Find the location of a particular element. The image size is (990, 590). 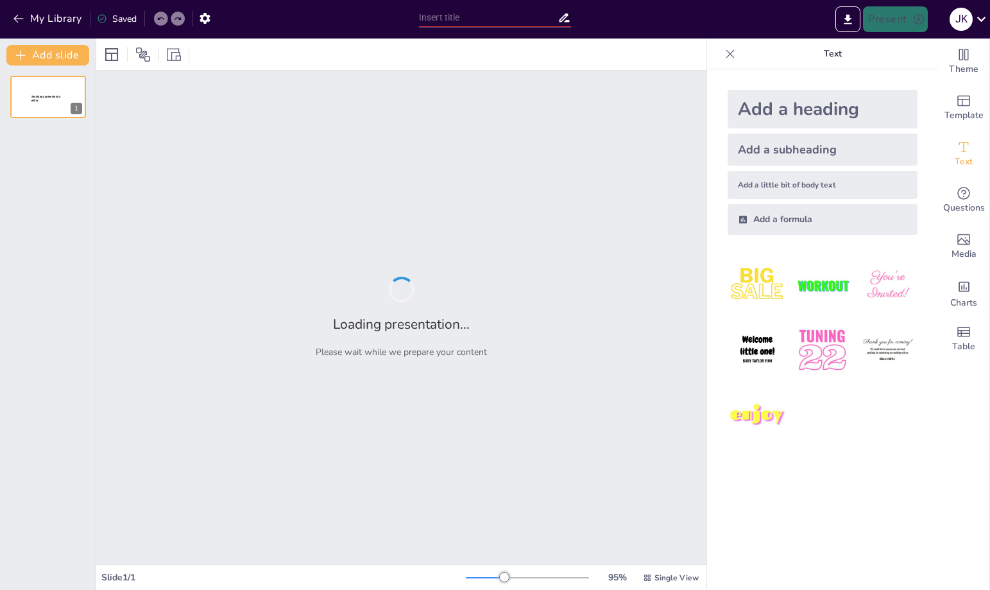

div: Add a formula is located at coordinates (822, 219).